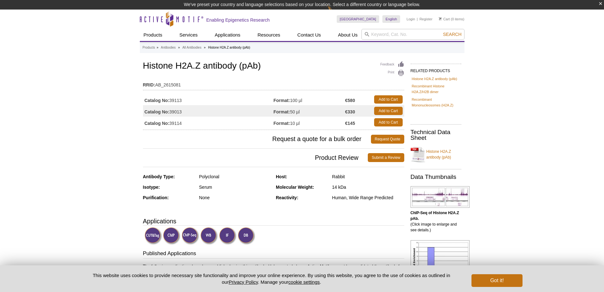  What do you see at coordinates (159, 176) in the screenshot?
I see `strong: Antibody Type:` at bounding box center [159, 176].